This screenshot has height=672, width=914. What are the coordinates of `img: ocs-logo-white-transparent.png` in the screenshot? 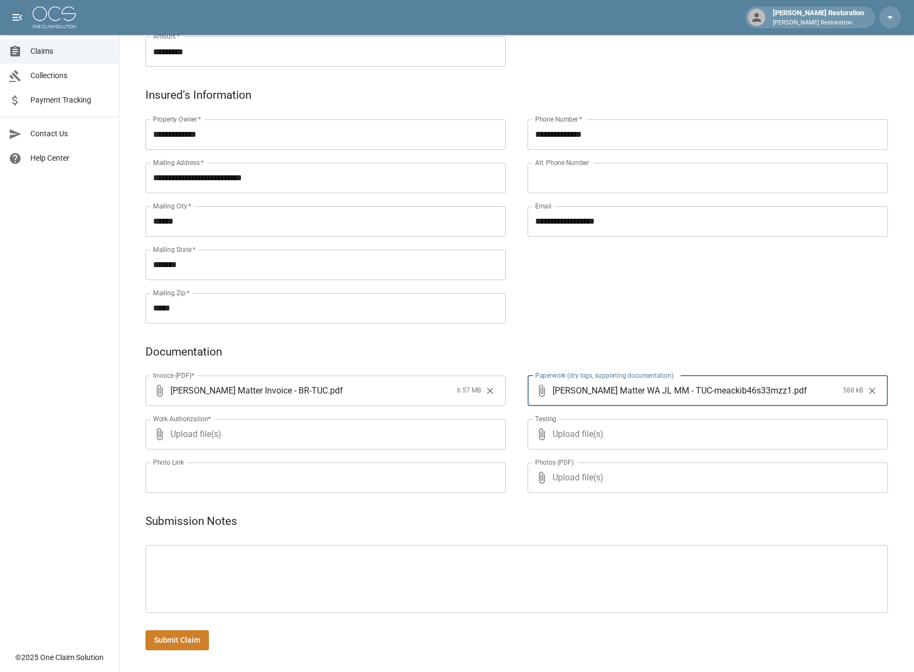 It's located at (54, 17).